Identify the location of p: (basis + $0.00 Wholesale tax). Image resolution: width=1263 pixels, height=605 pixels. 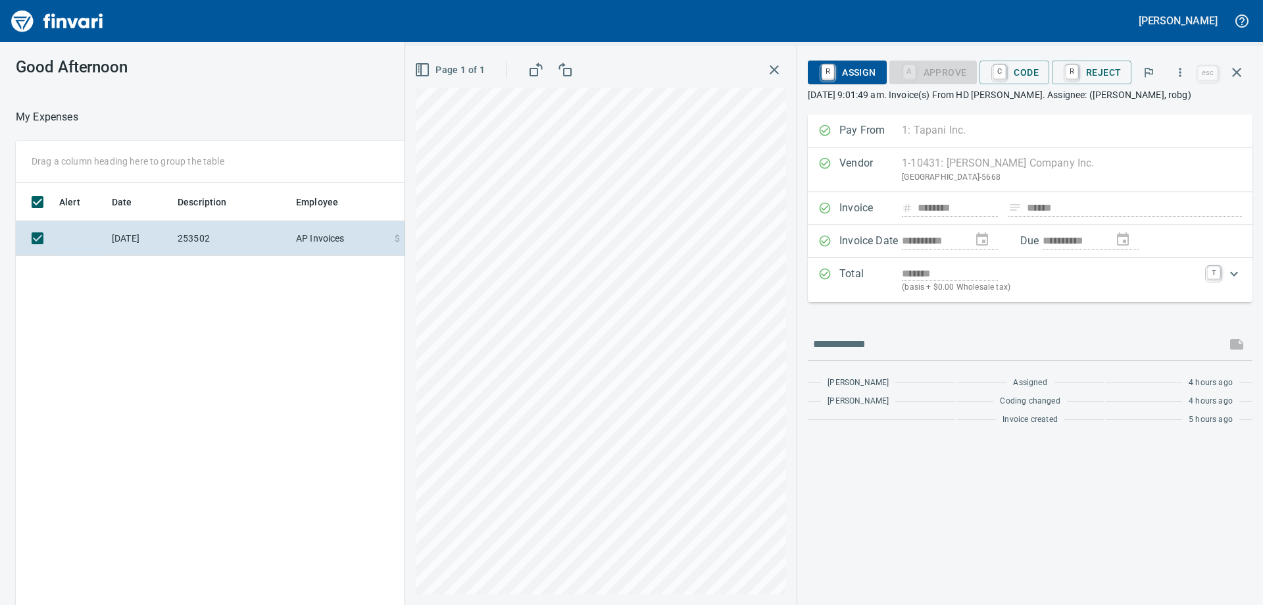
(1051, 288).